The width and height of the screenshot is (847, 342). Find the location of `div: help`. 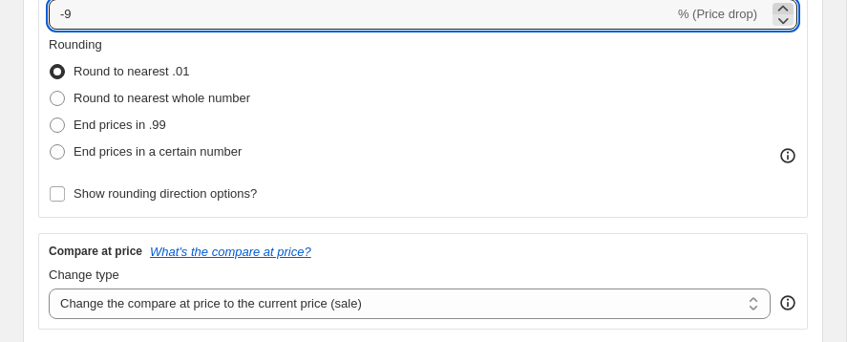

div: help is located at coordinates (788, 303).